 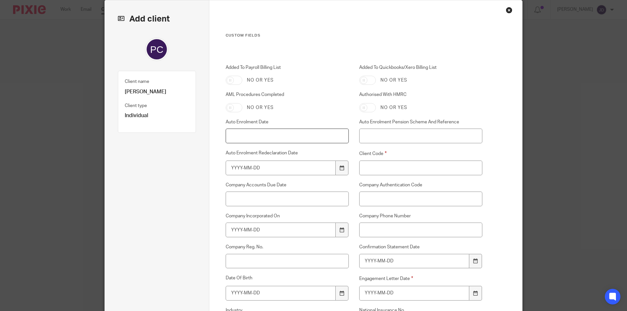 What do you see at coordinates (421, 68) in the screenshot?
I see `label: Added To Quickbooks/Xero Billing List` at bounding box center [421, 68].